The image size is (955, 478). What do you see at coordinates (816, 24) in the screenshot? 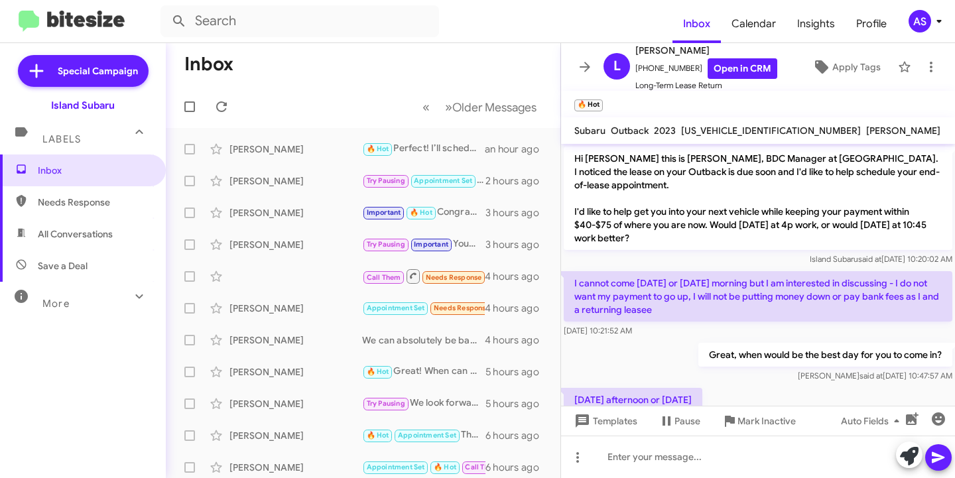
I see `a: Insights` at bounding box center [816, 24].